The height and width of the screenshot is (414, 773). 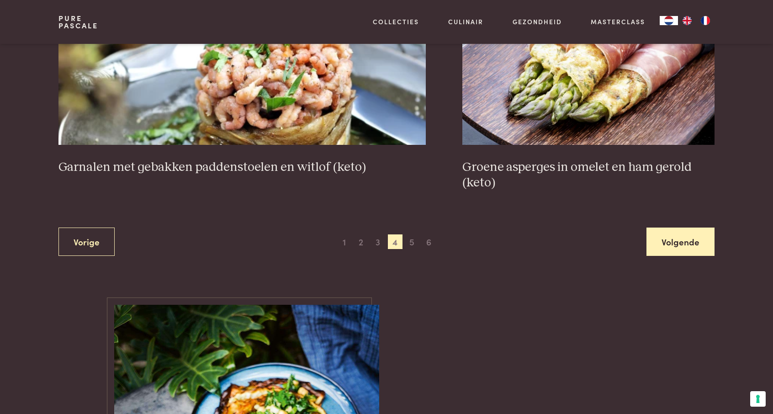 I want to click on div: Language, so click(x=669, y=21).